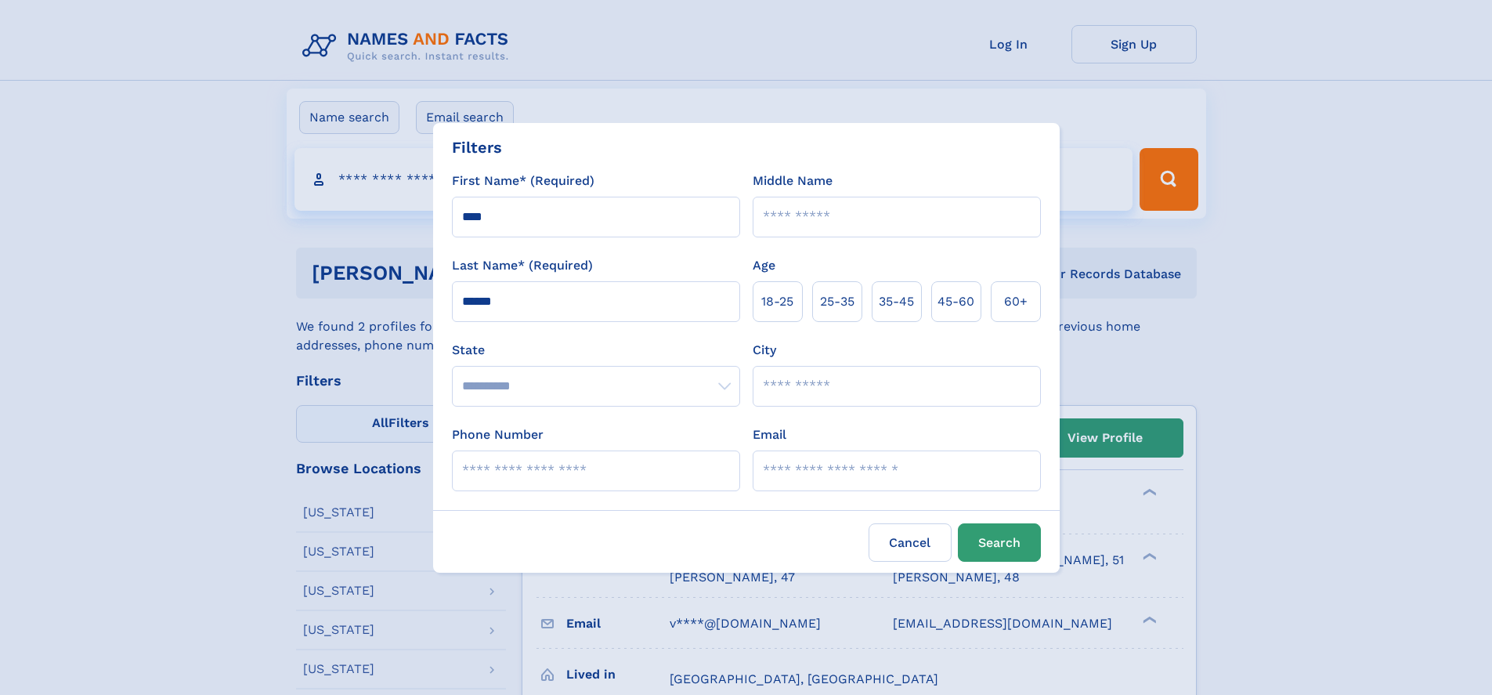 This screenshot has height=695, width=1492. I want to click on span: 45‑60, so click(956, 302).